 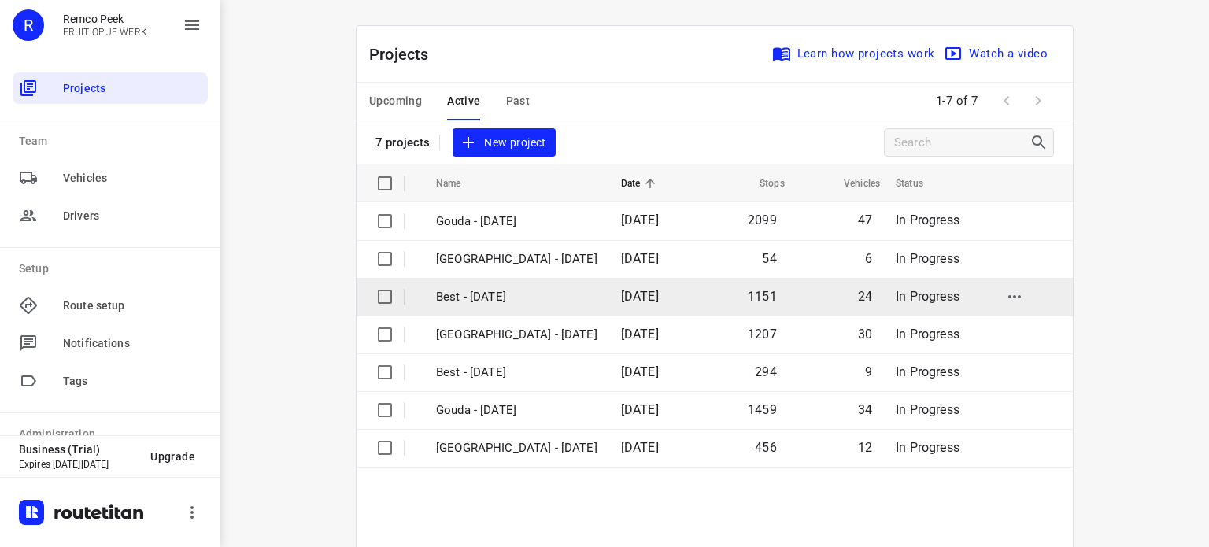 I want to click on div: Drivers, so click(x=110, y=216).